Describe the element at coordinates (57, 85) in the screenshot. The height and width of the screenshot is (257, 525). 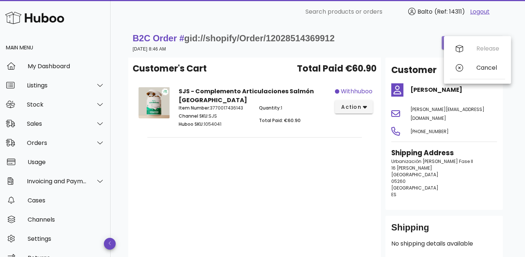
I see `div: Listings` at that location.